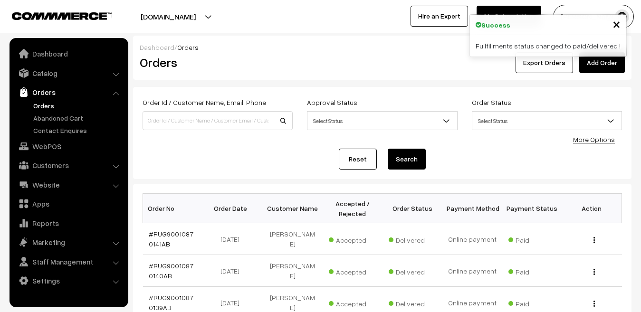  I want to click on a: Add Order, so click(602, 63).